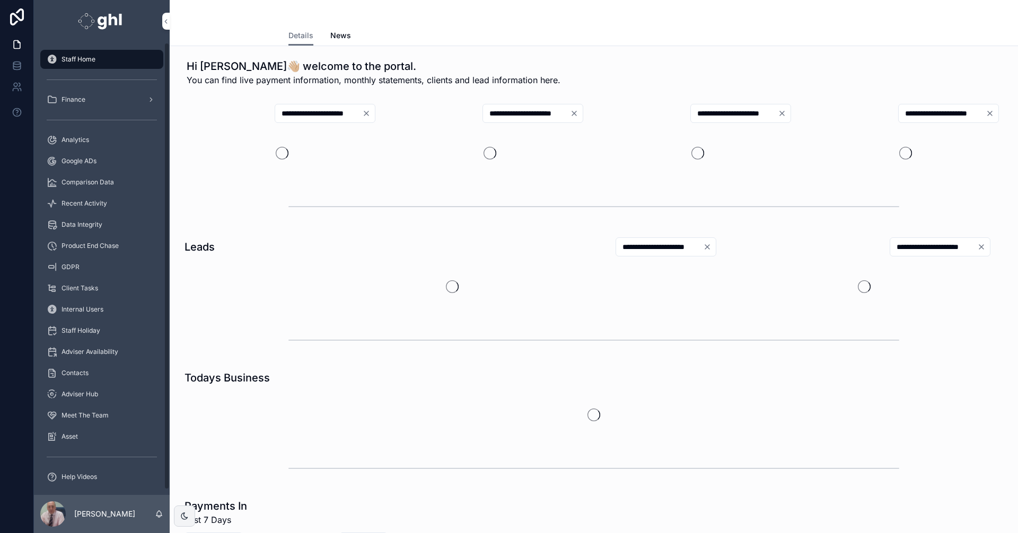  I want to click on a: Google ADs, so click(102, 161).